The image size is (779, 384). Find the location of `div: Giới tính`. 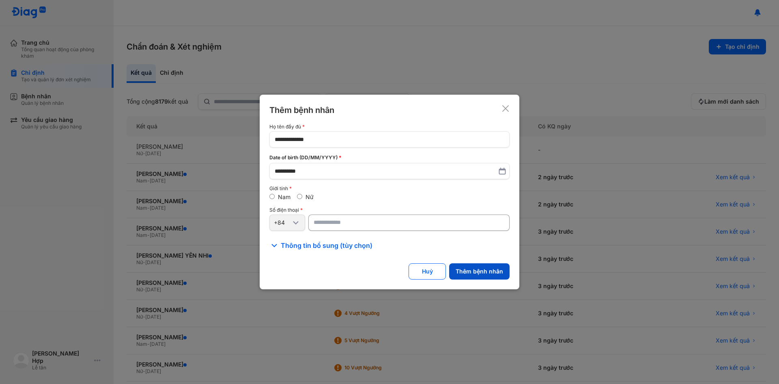

div: Giới tính is located at coordinates (390, 188).